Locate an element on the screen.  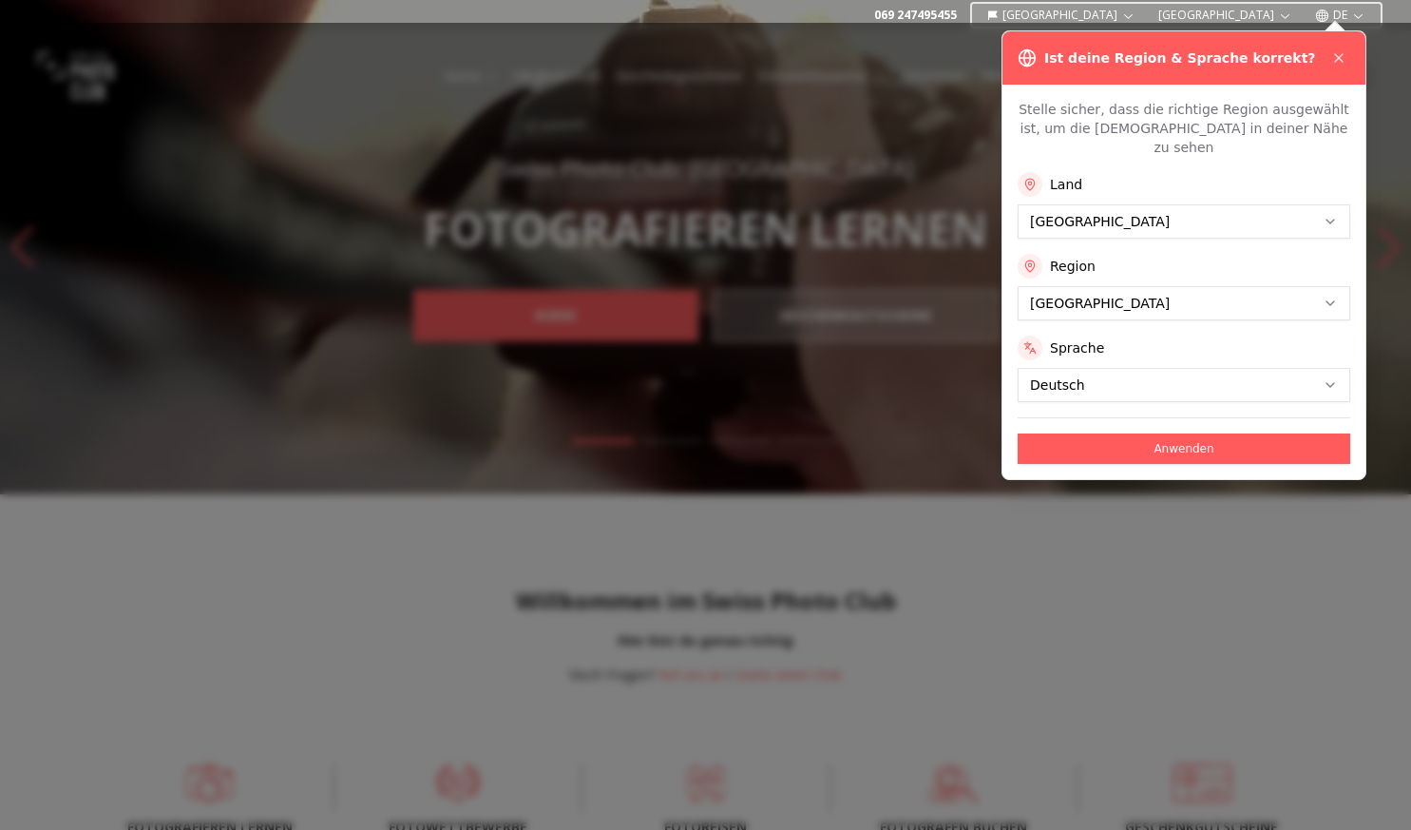
button: Anwenden is located at coordinates (1184, 449).